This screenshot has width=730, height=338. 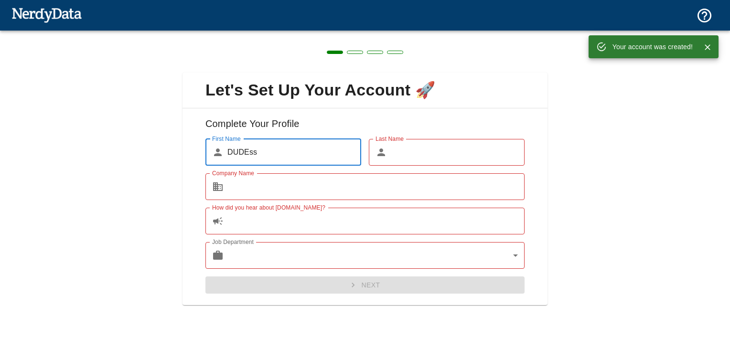 I want to click on span: Let's Set Up Your Account 🚀, so click(x=365, y=90).